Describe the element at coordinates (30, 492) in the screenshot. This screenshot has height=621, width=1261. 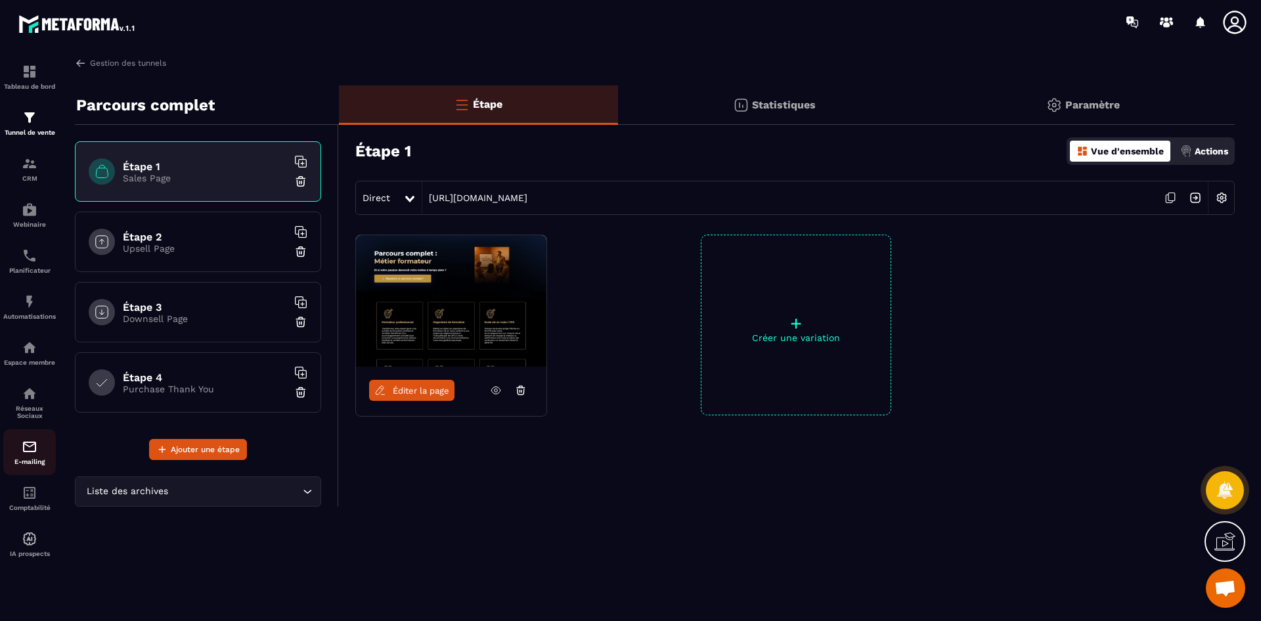
I see `img: accountant` at that location.